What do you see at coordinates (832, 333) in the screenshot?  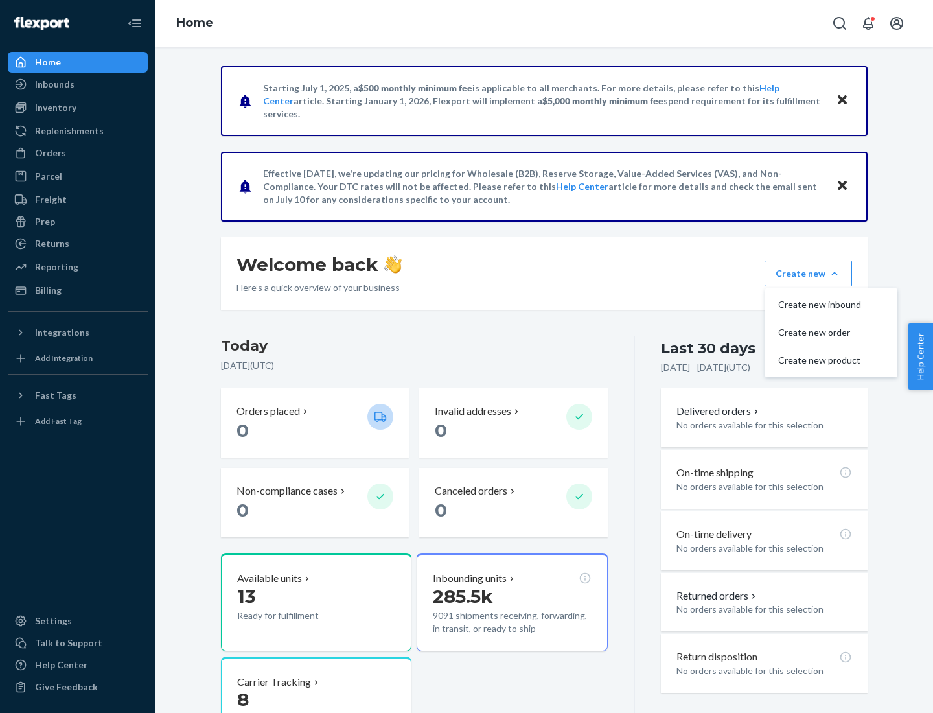 I see `button: Create new order` at bounding box center [832, 333].